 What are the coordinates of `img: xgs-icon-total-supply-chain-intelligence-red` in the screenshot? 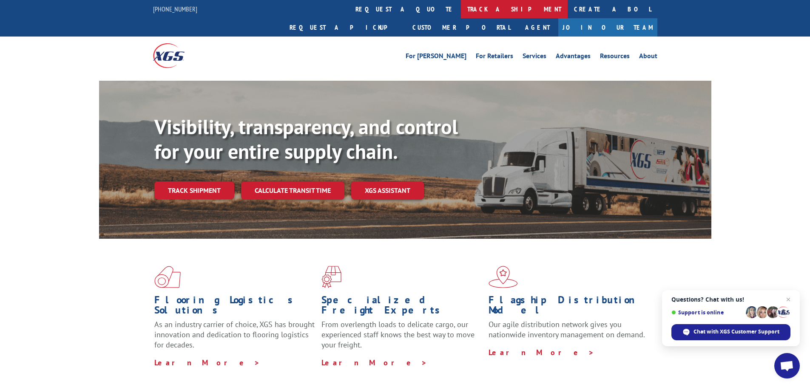 It's located at (167, 277).